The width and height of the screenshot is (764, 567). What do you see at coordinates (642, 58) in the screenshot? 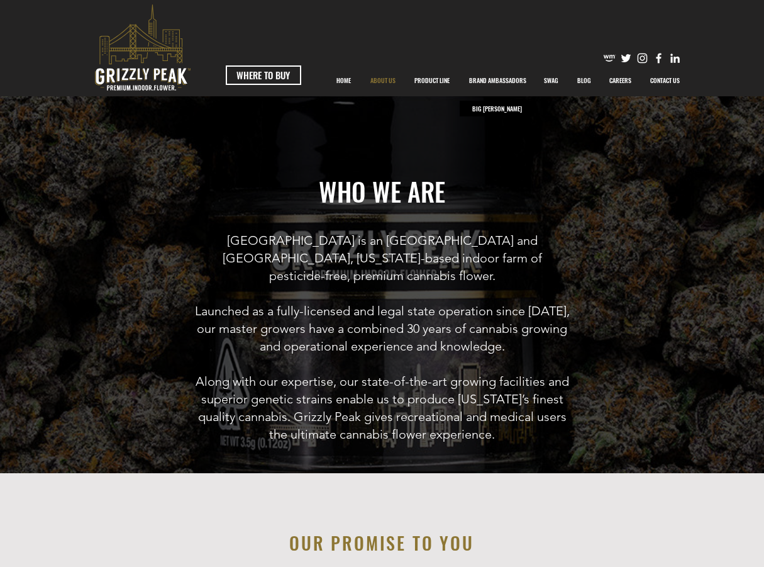
I see `a: Instagram` at bounding box center [642, 58].